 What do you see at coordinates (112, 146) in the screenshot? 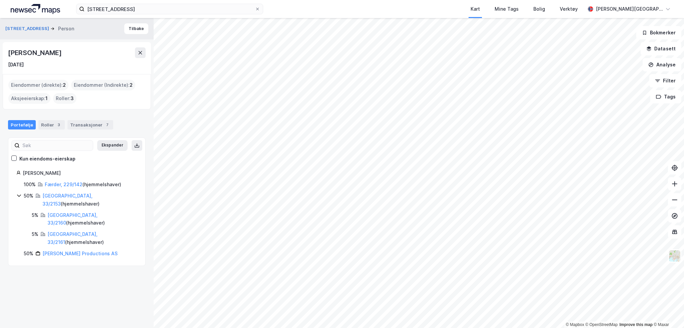
I see `button: Ekspander` at bounding box center [112, 146].